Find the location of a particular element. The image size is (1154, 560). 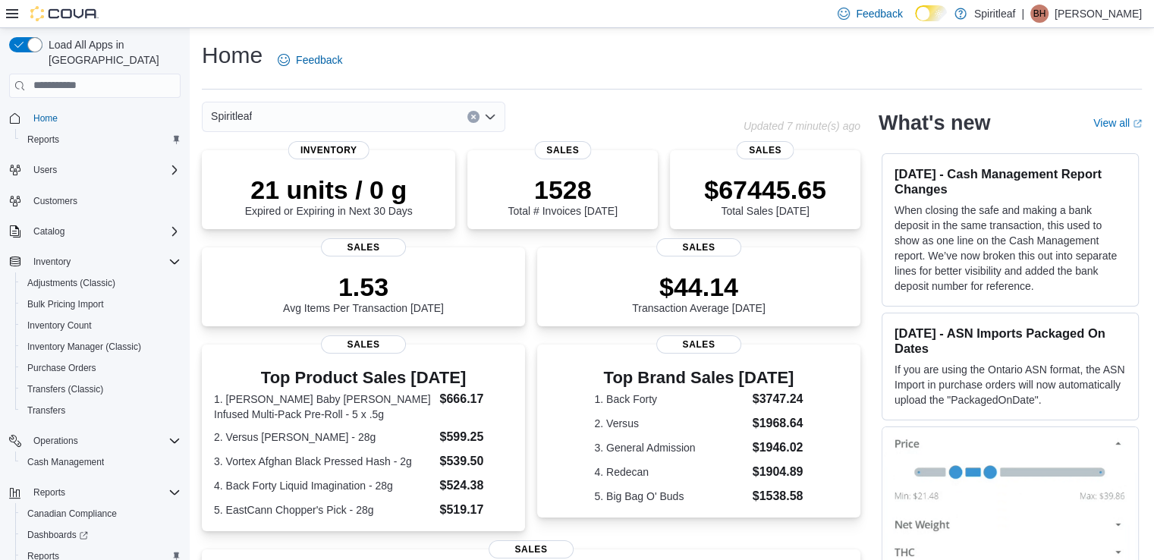

dd: $1946.02 is located at coordinates (778, 448).